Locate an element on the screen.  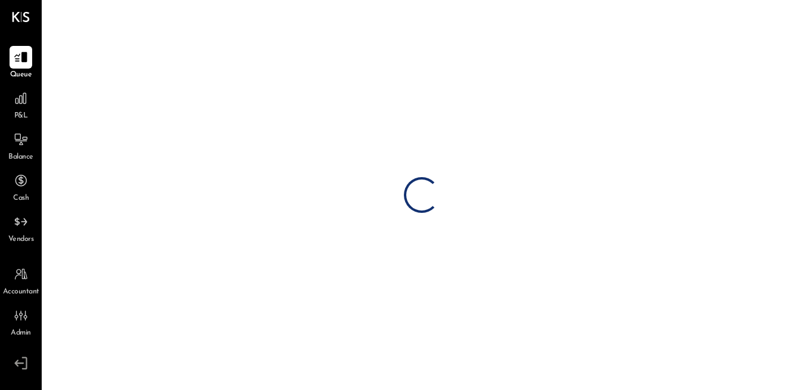
a: Balance is located at coordinates (21, 145).